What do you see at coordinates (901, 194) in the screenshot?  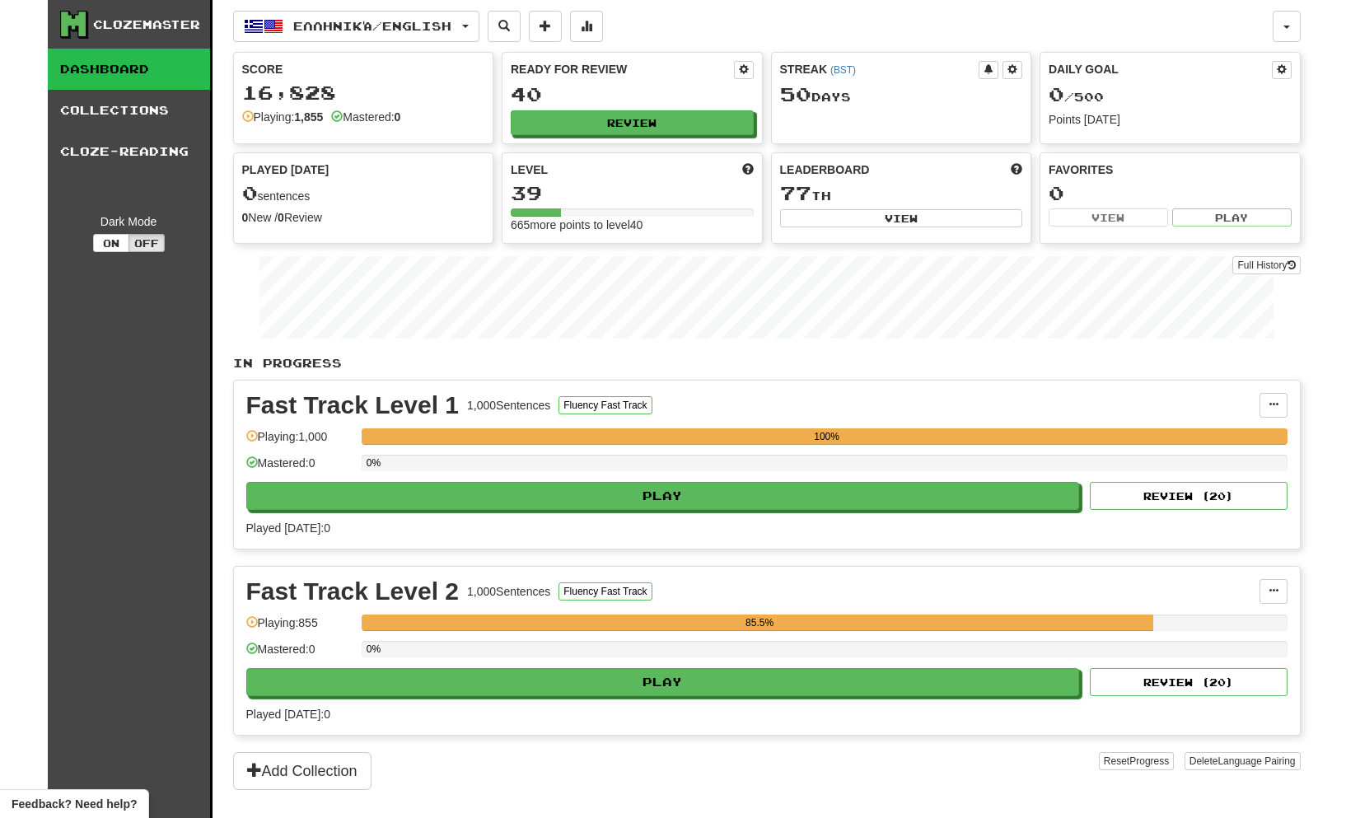 I see `div: th` at bounding box center [901, 194].